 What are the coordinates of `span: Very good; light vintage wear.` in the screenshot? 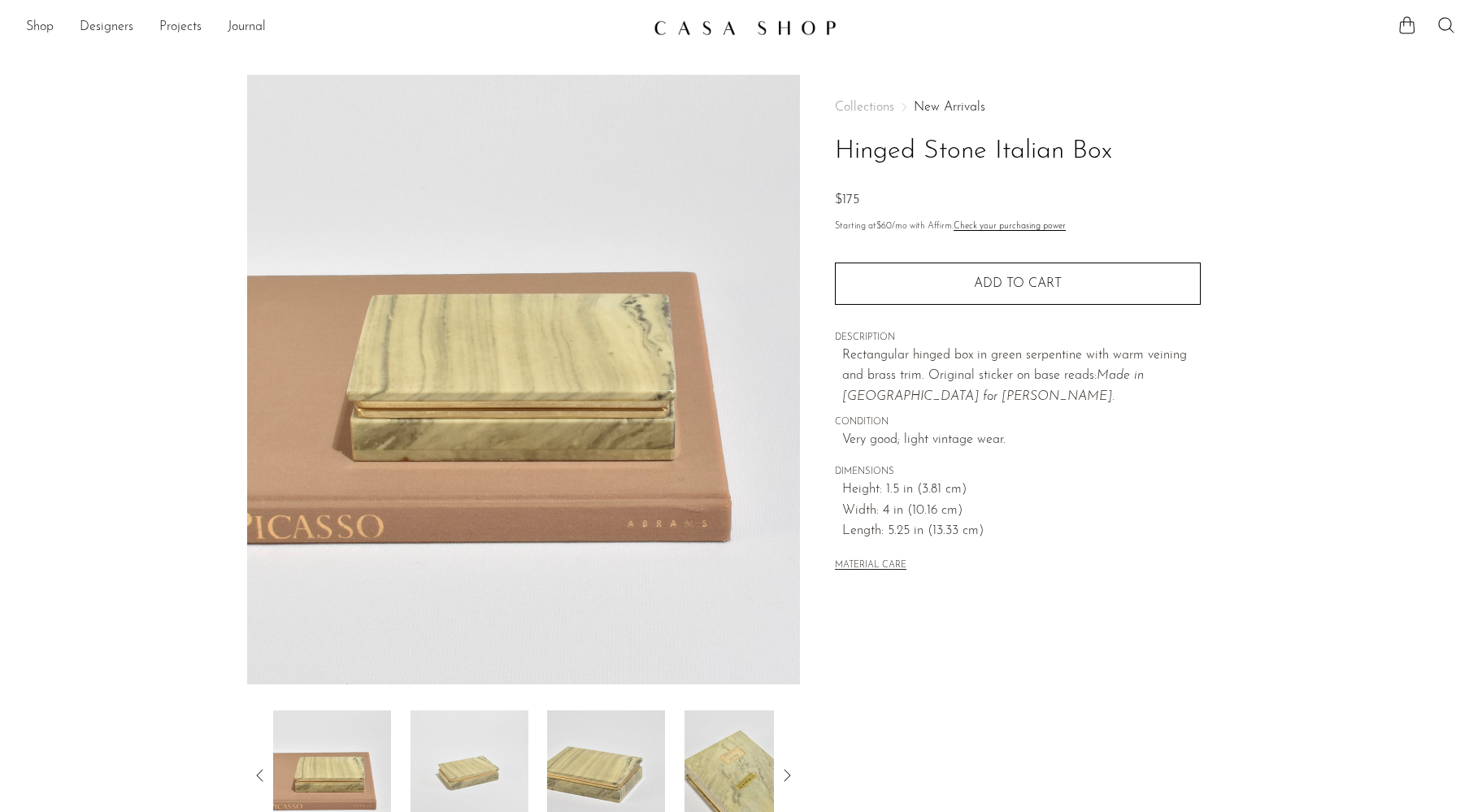 It's located at (1021, 441).